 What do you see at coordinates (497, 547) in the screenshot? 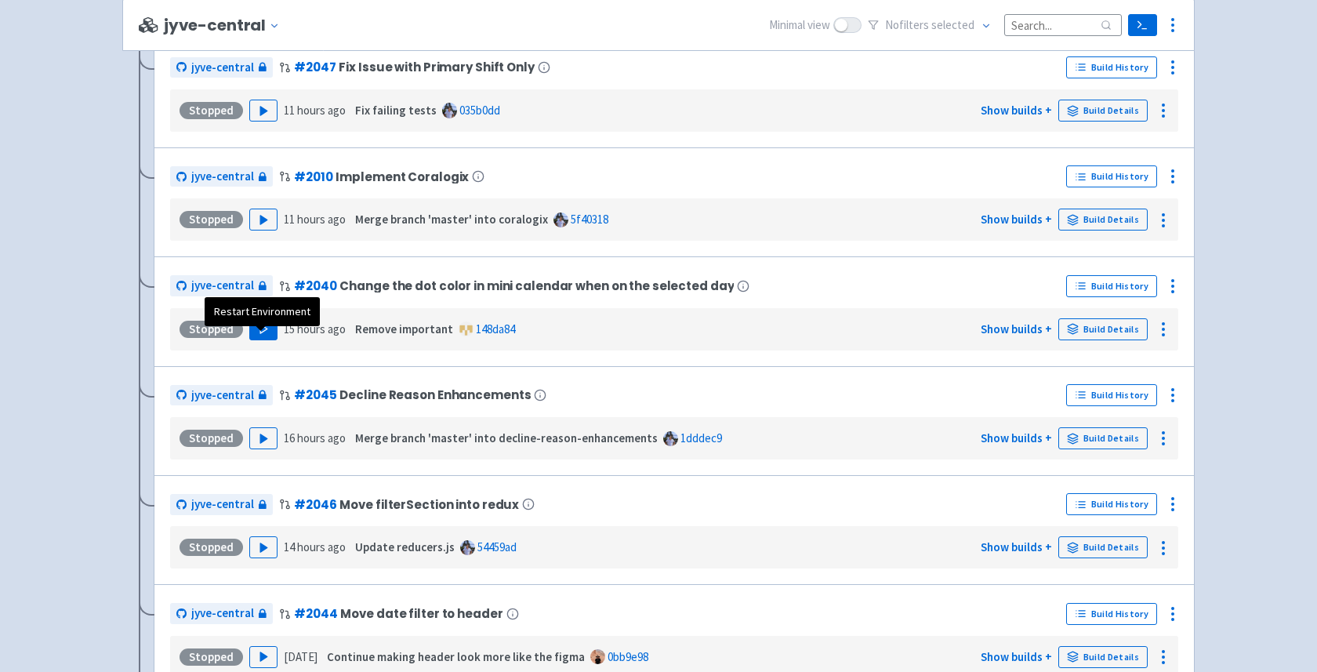
I see `a: 54459ad` at bounding box center [497, 547].